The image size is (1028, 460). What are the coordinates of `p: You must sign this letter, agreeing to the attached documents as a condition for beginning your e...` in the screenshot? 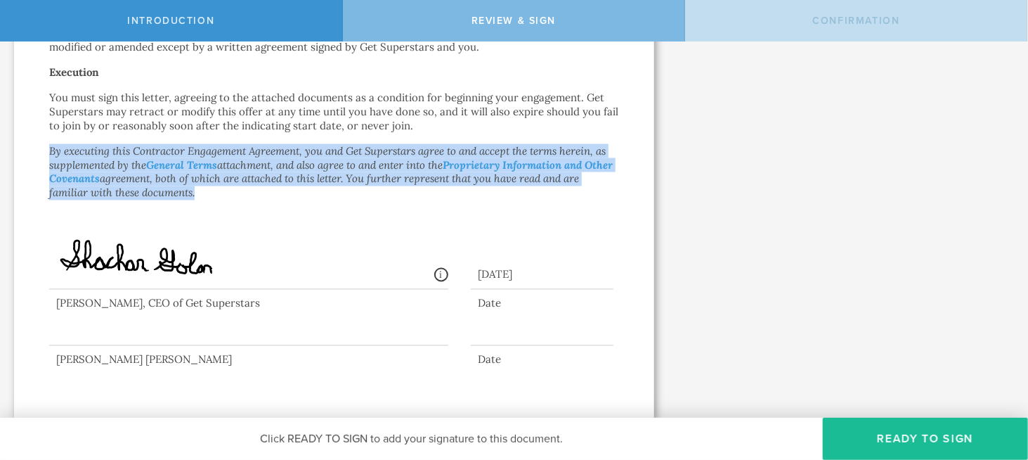 It's located at (334, 112).